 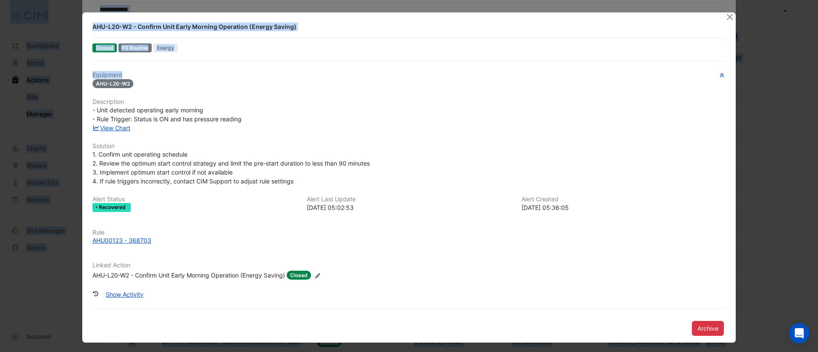 What do you see at coordinates (408, 199) in the screenshot?
I see `h6: Alert Last Update` at bounding box center [408, 199].